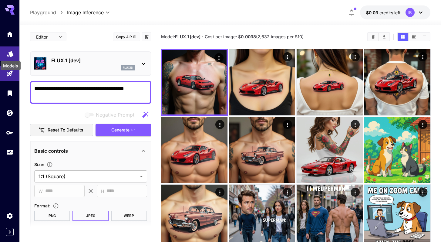 Image resolution: width=441 pixels, height=242 pixels. What do you see at coordinates (424, 37) in the screenshot?
I see `button: Show images in list view` at bounding box center [424, 37].